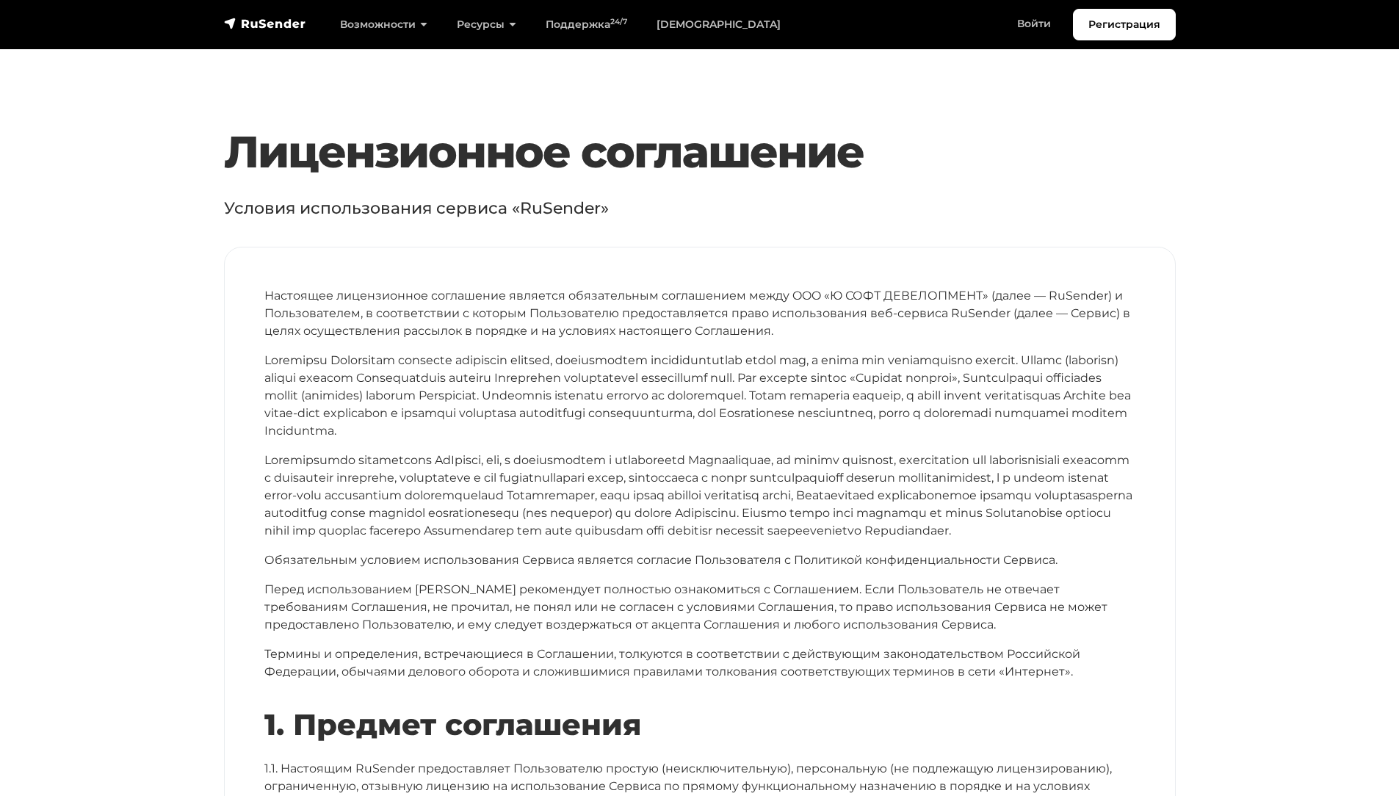 Image resolution: width=1399 pixels, height=796 pixels. Describe the element at coordinates (700, 496) in the screenshot. I see `p: Loremipsumdo sitametcons AdIpisci, eli, s doeiusmodtem i utlaboreetd Magnaaliquae, ad minimv quis...` at that location.